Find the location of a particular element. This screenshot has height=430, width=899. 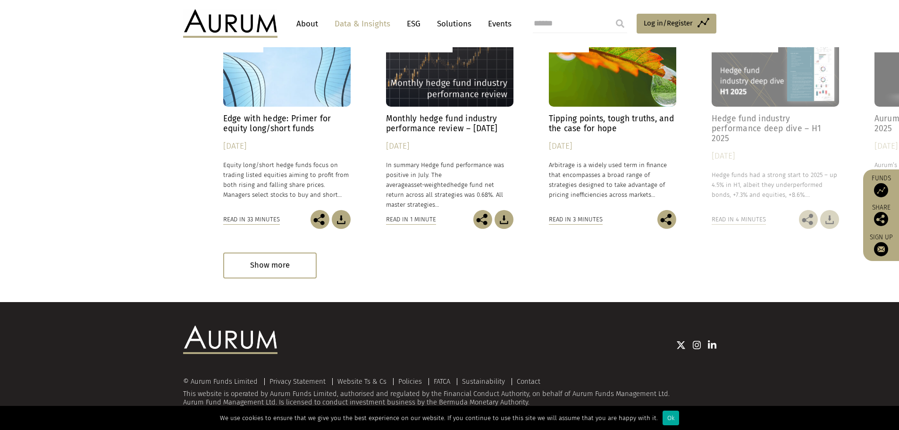

a: Sustainability is located at coordinates (483, 382).